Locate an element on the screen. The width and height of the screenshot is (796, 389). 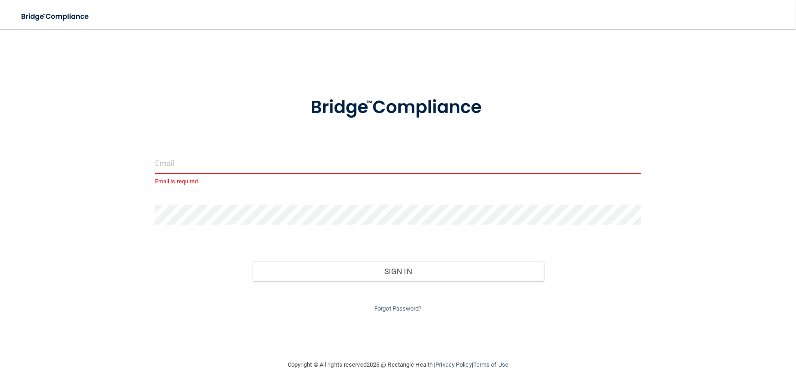
input: Email is located at coordinates (398, 163).